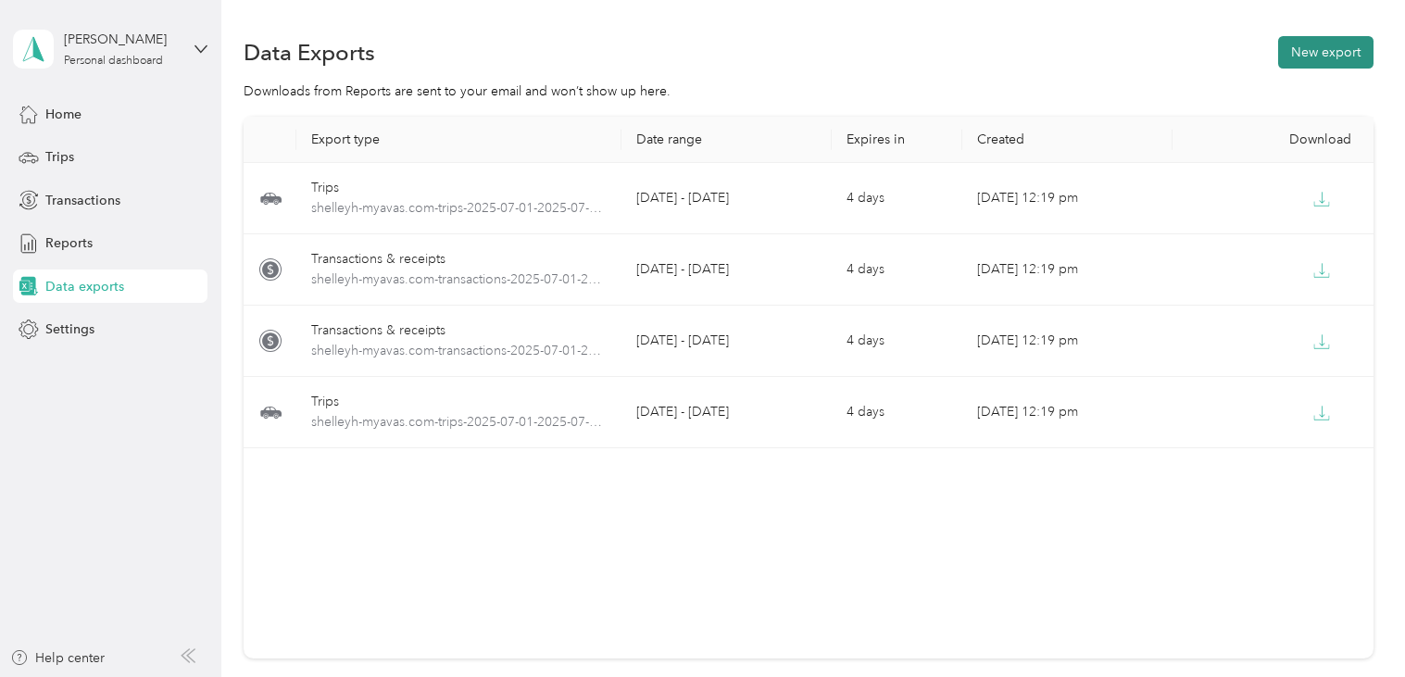  I want to click on th: Expires in, so click(897, 140).